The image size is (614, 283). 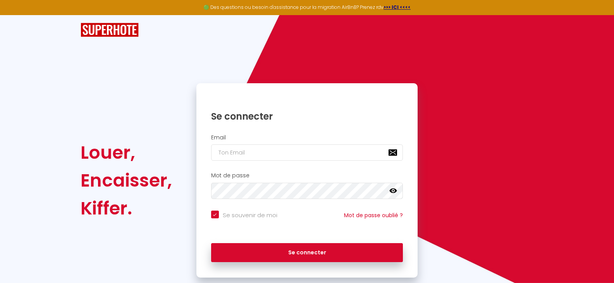 What do you see at coordinates (374, 215) in the screenshot?
I see `a: Mot de passe oublié ?` at bounding box center [374, 215].